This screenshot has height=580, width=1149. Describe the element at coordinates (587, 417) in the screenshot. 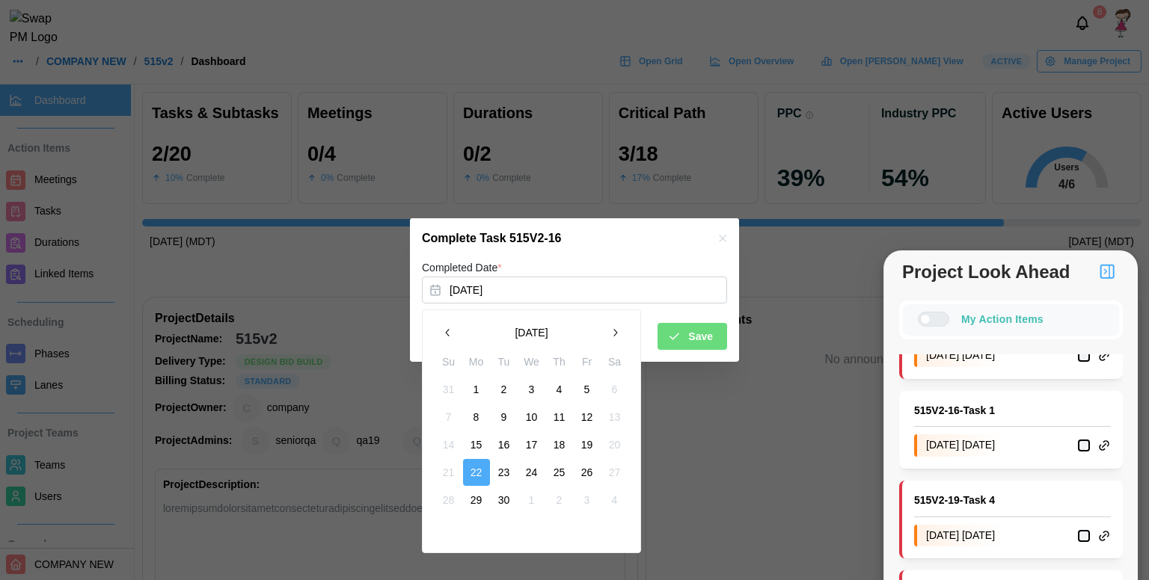

I see `button: 12 September 2025` at that location.